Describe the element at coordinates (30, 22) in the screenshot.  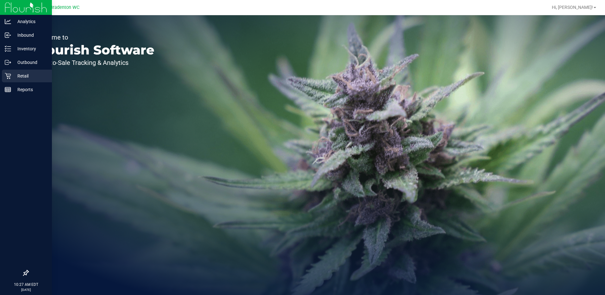
I see `p: Analytics` at that location.